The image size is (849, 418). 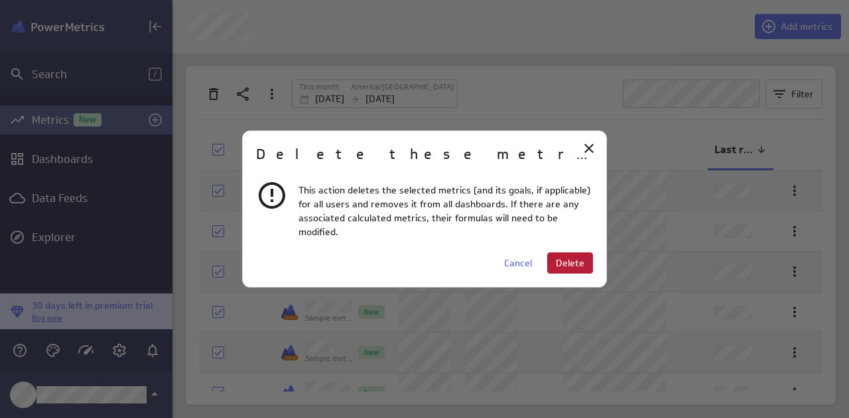 I want to click on span: Delete, so click(x=570, y=263).